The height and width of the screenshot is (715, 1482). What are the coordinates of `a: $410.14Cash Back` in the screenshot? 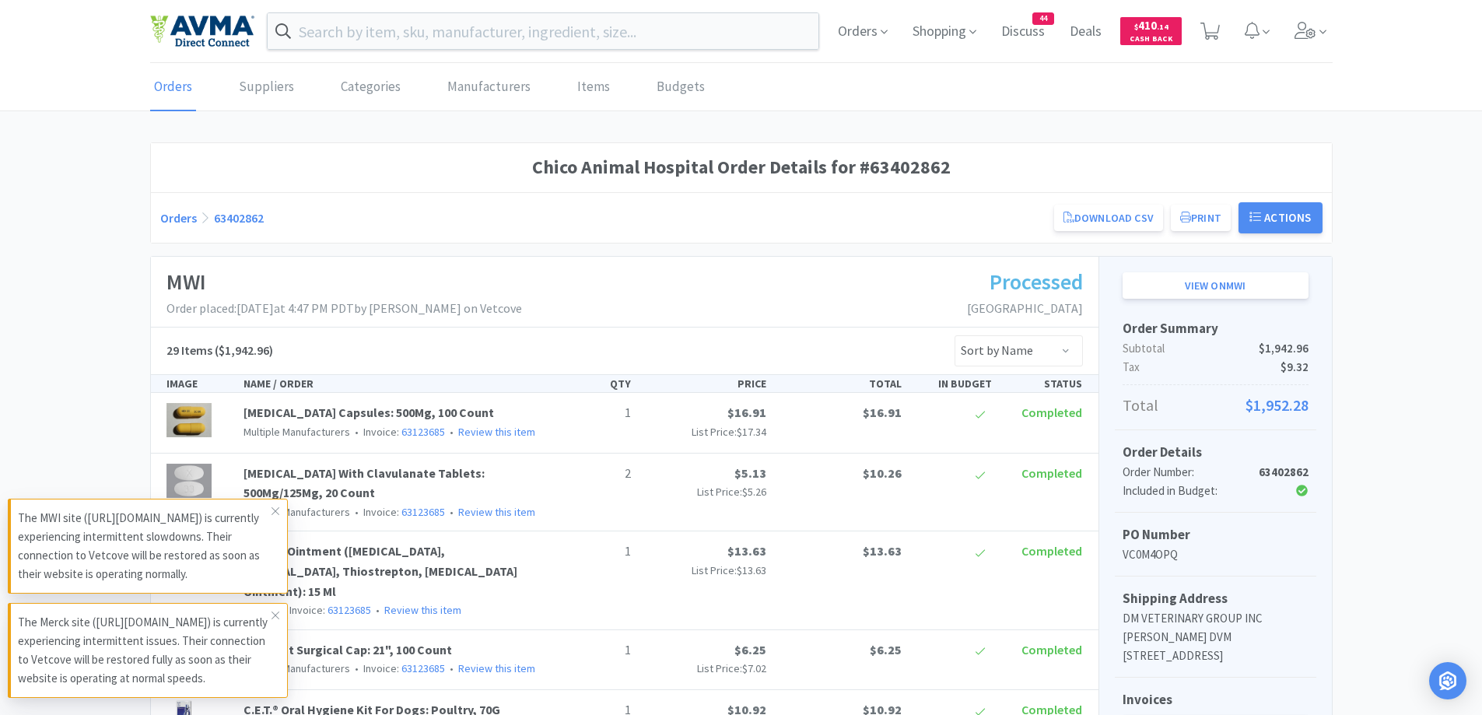 It's located at (1151, 31).